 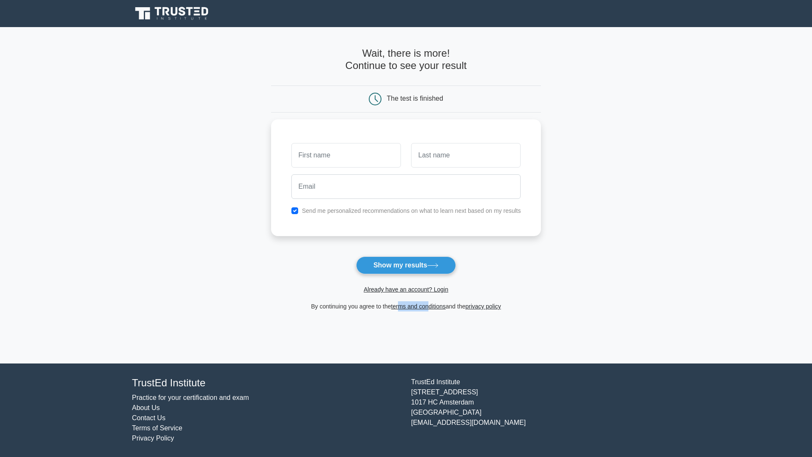 I want to click on h4: TrustEd Institute, so click(x=266, y=383).